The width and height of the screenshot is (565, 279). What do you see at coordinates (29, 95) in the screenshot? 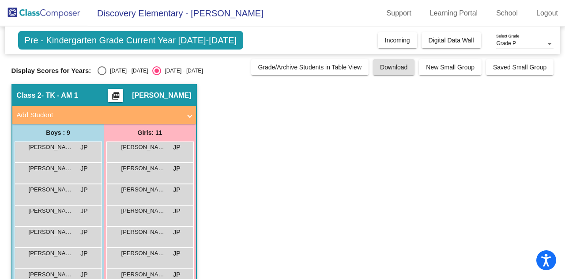
I see `span: Class 2` at bounding box center [29, 95].